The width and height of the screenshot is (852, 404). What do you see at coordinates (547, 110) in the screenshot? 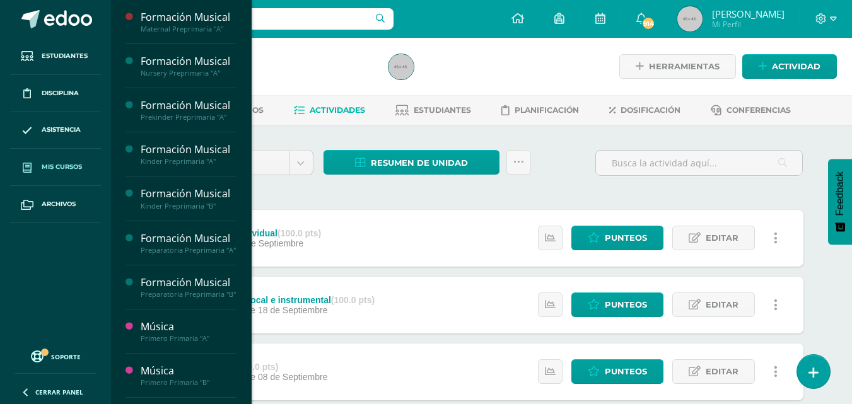
I see `span: Planificación` at bounding box center [547, 110].